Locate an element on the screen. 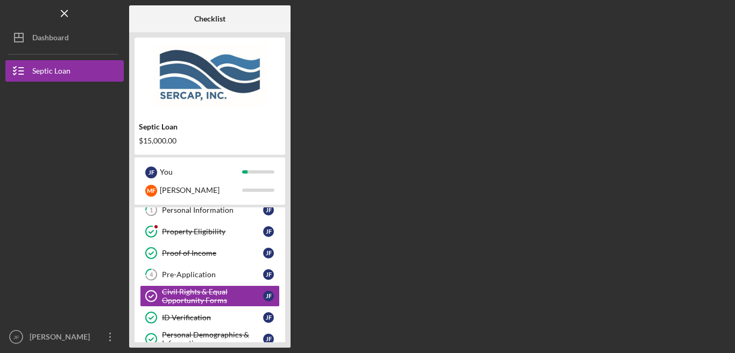  a: Property EligibilityJF is located at coordinates (210, 232).